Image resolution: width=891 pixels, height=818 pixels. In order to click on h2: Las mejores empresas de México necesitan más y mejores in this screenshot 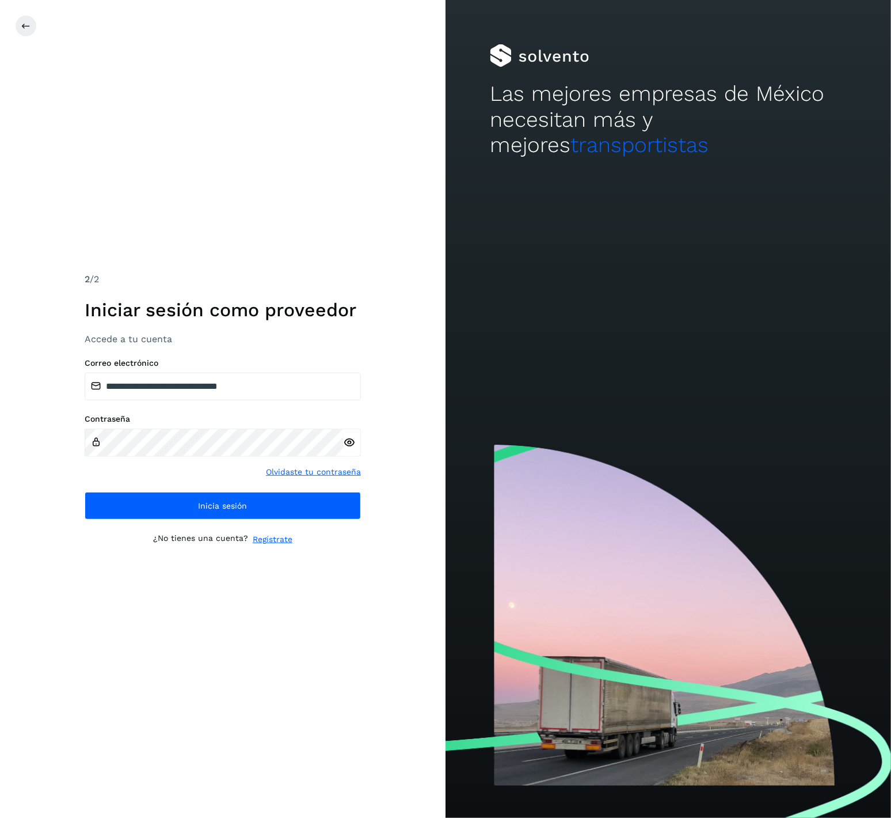, I will do `click(668, 119)`.